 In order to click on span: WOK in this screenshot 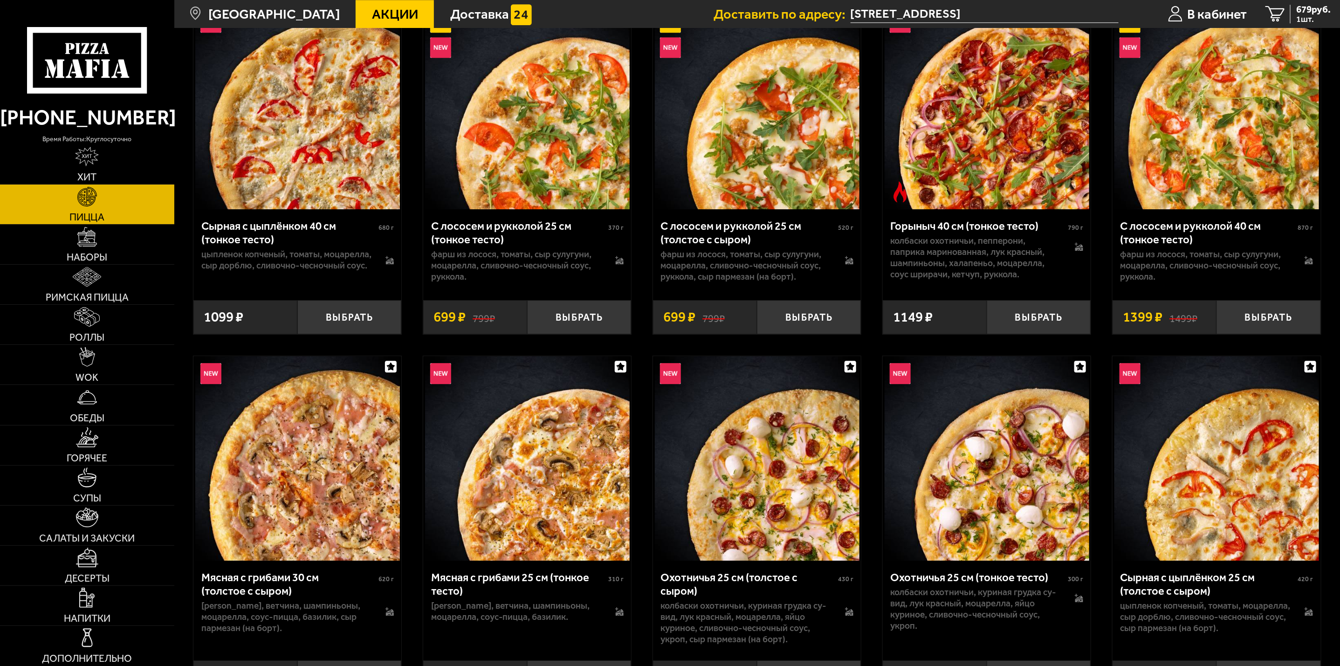, I will do `click(87, 377)`.